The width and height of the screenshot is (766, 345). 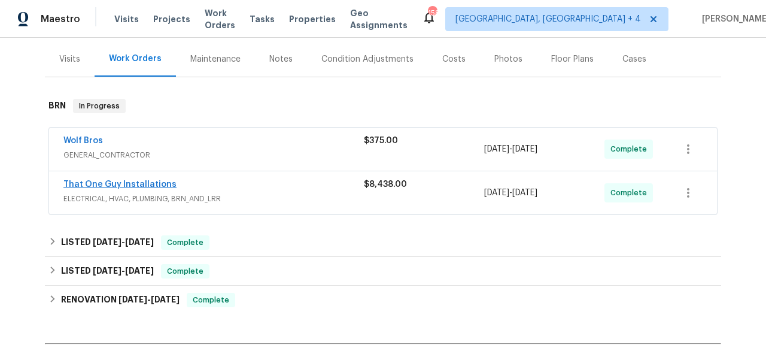 What do you see at coordinates (214, 199) in the screenshot?
I see `span: ELECTRICAL, HVAC, PLUMBING, BRN_AND_LRR` at bounding box center [214, 199].